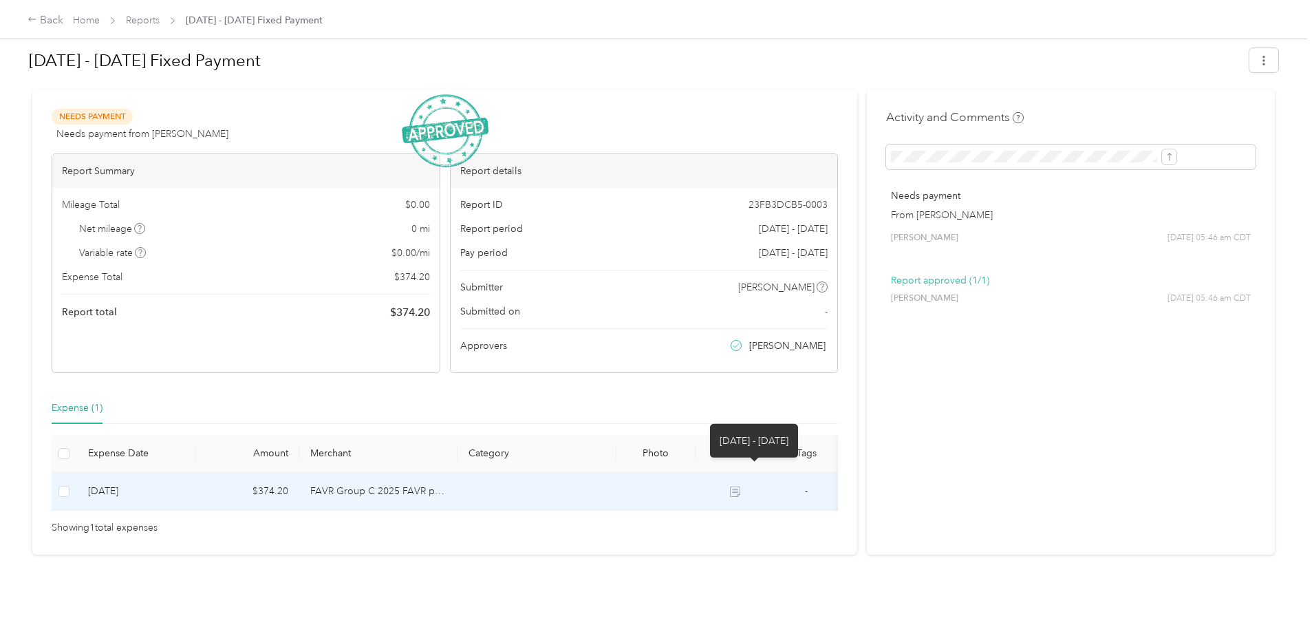  What do you see at coordinates (92, 116) in the screenshot?
I see `span: Needs Payment` at bounding box center [92, 116].